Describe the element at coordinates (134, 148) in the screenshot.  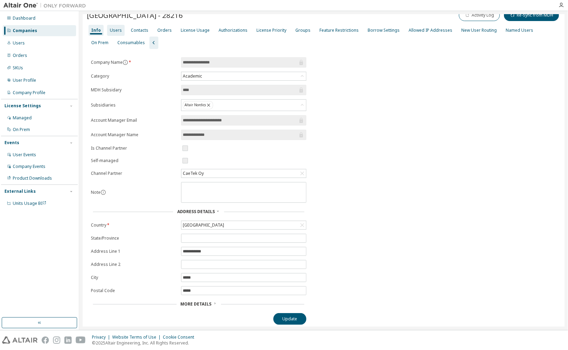
I see `label: Is Channel Partner` at that location.